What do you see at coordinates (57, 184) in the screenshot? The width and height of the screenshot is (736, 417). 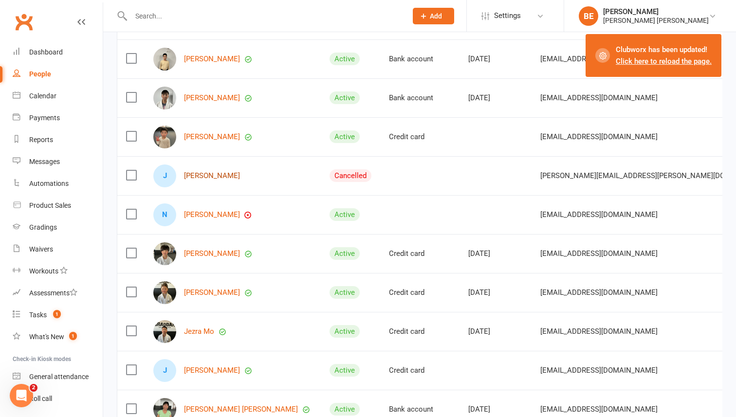 I see `a: Automations` at bounding box center [57, 184].